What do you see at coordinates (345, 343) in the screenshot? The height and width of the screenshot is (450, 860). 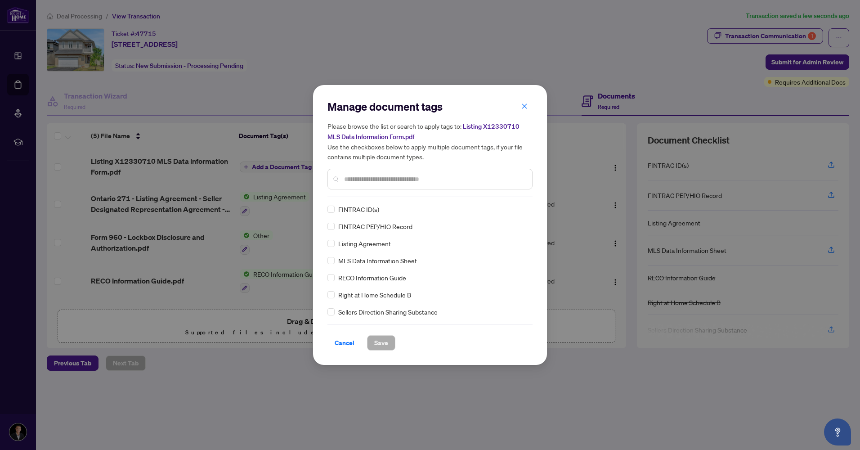 I see `button: Cancel` at bounding box center [345, 343].